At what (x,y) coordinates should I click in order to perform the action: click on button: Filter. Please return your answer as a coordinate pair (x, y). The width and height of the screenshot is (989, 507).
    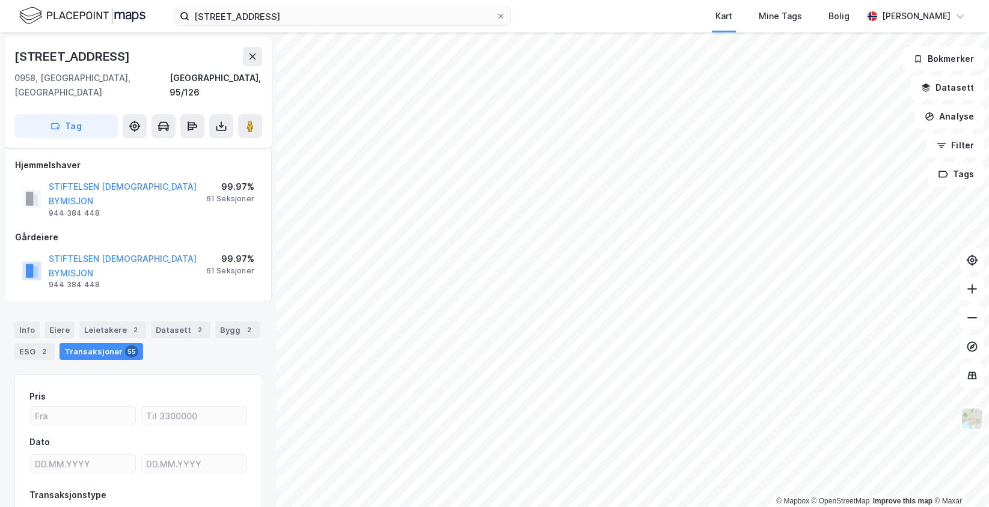
    Looking at the image, I should click on (955, 146).